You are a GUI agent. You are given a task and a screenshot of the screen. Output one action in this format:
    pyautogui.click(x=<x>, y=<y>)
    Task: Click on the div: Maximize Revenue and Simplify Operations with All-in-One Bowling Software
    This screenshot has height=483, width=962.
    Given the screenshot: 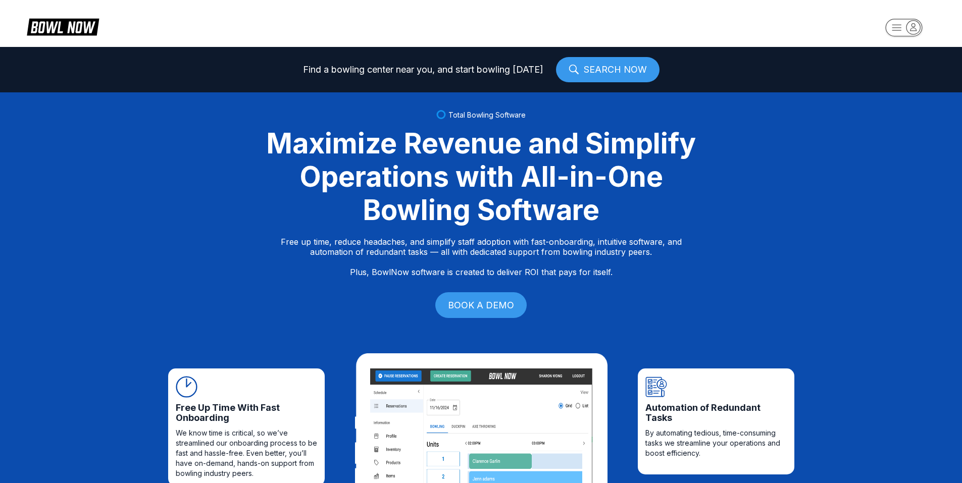 What is the action you would take?
    pyautogui.click(x=481, y=177)
    